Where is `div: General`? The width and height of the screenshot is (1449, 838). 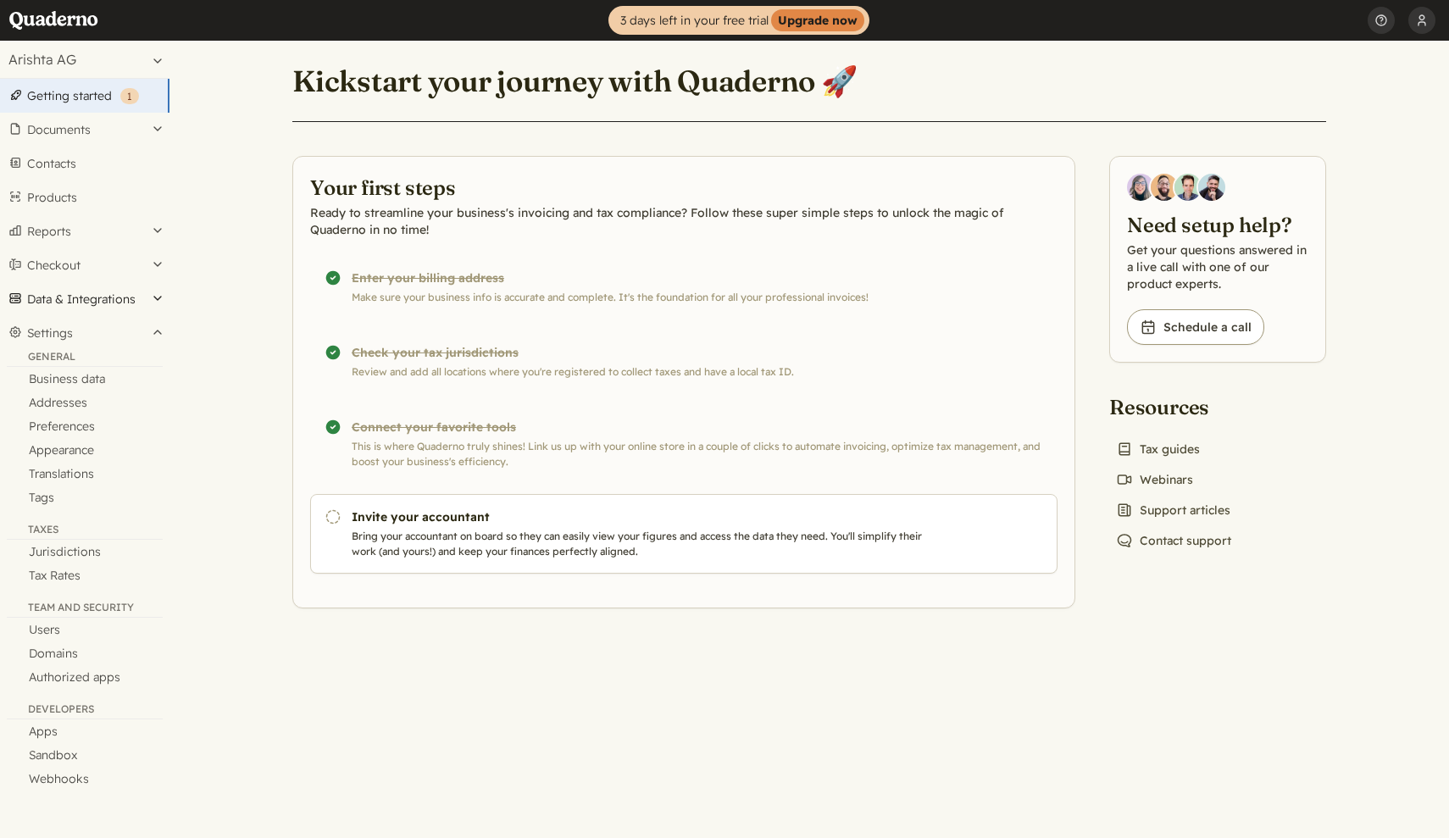 div: General is located at coordinates (85, 359).